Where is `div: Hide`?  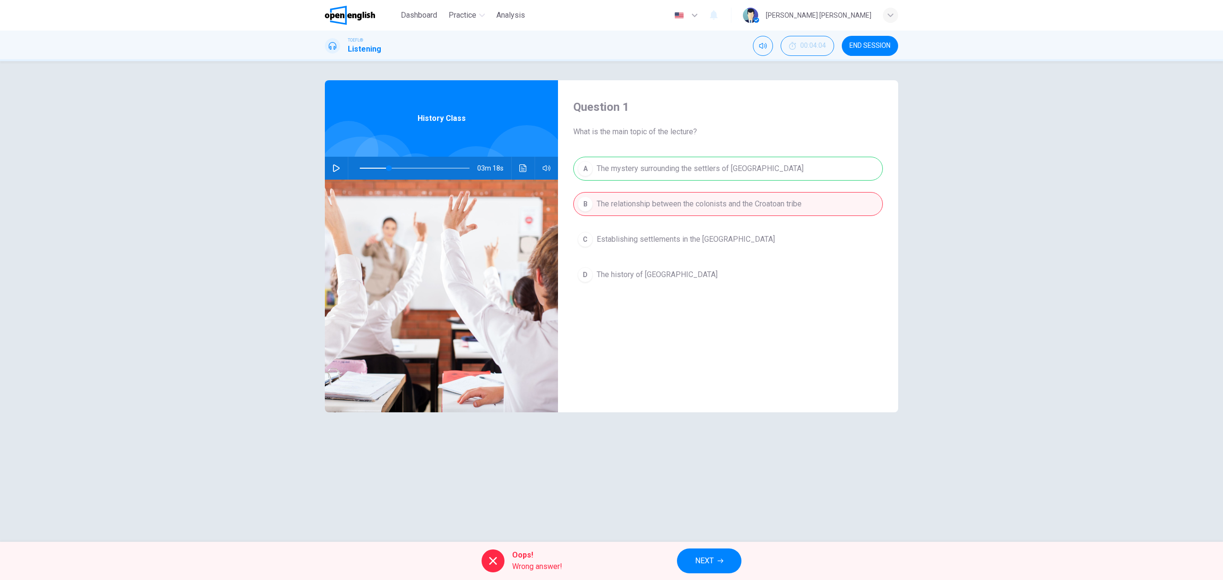
div: Hide is located at coordinates (807, 46).